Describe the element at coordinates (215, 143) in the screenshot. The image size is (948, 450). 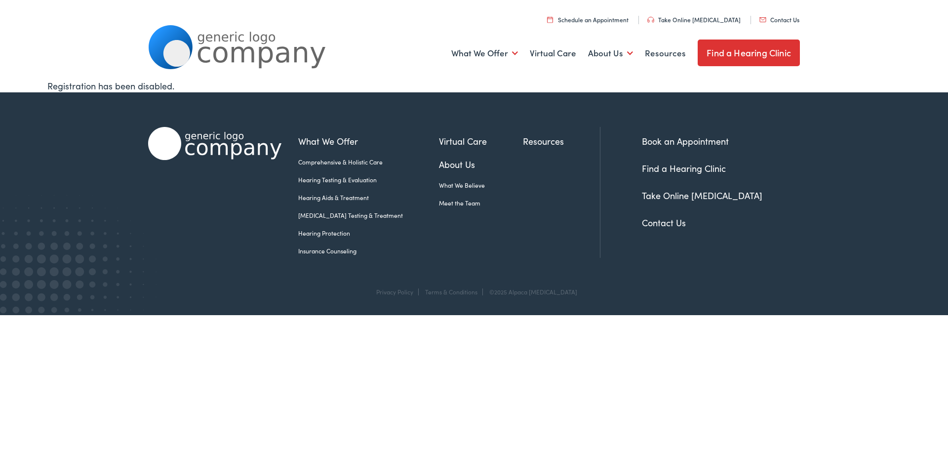
I see `img: Alpaca Audiology` at that location.